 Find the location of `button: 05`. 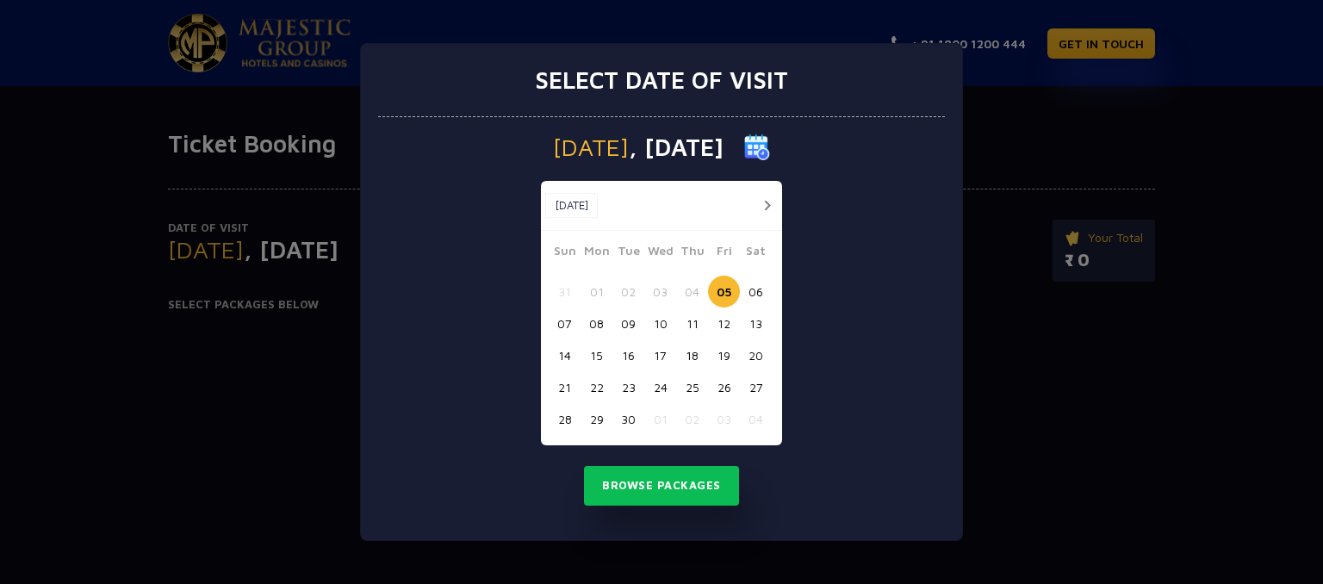

button: 05 is located at coordinates (723, 291).